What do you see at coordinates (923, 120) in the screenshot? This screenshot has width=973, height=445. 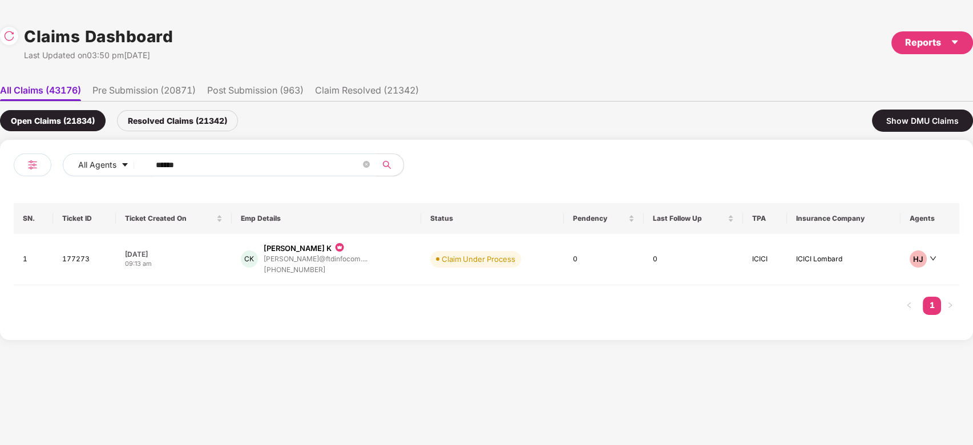 I see `div: Show DMU Claims` at bounding box center [923, 120].